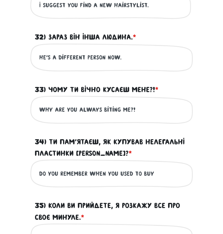 The width and height of the screenshot is (223, 234). I want to click on label: 35) Коли ви прийдете, я розкажу все про своє минуле., so click(112, 212).